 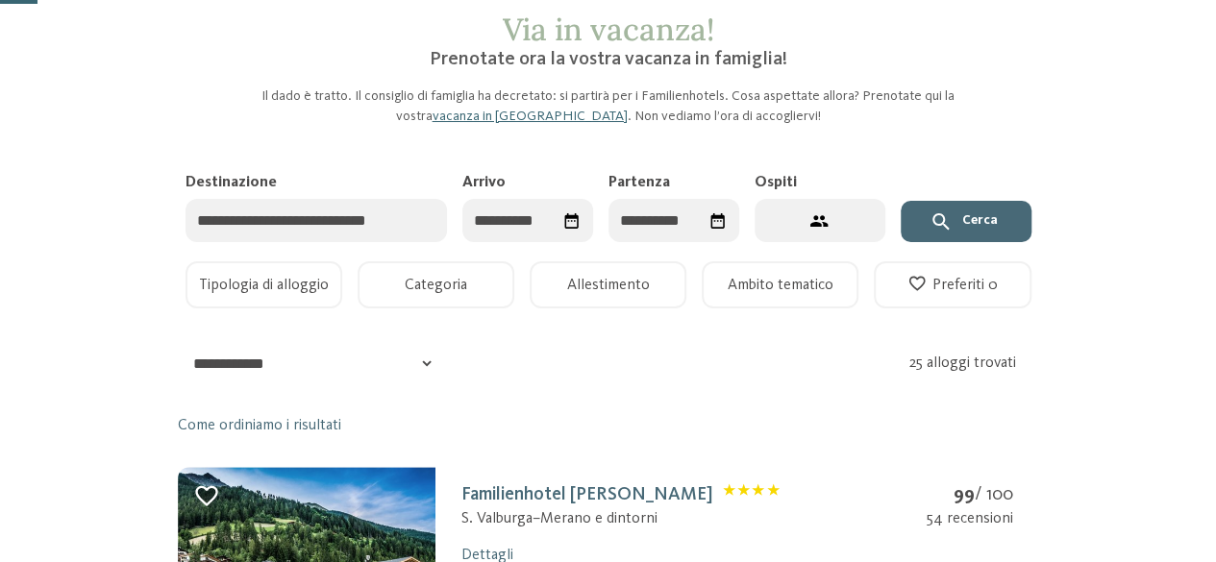 What do you see at coordinates (973, 363) in the screenshot?
I see `div: 25 alloggi trovati` at bounding box center [973, 363].